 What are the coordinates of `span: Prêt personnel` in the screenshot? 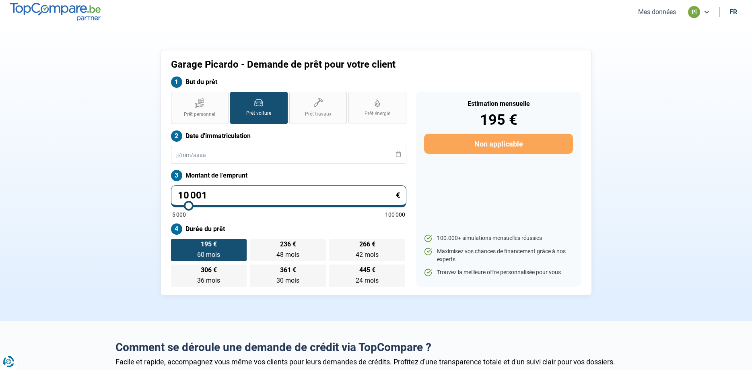 It's located at (200, 114).